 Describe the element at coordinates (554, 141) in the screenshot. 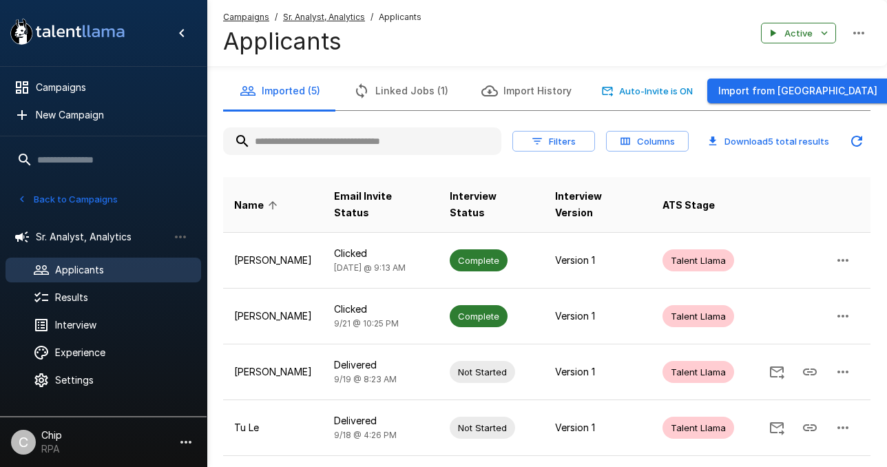

I see `button: Filters` at that location.